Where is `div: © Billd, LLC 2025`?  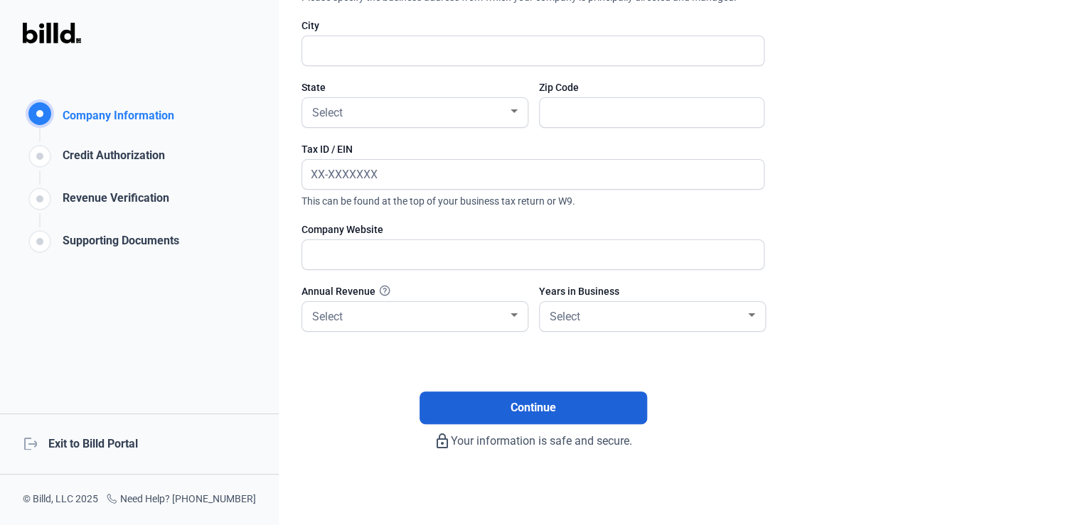
div: © Billd, LLC 2025 is located at coordinates (60, 500).